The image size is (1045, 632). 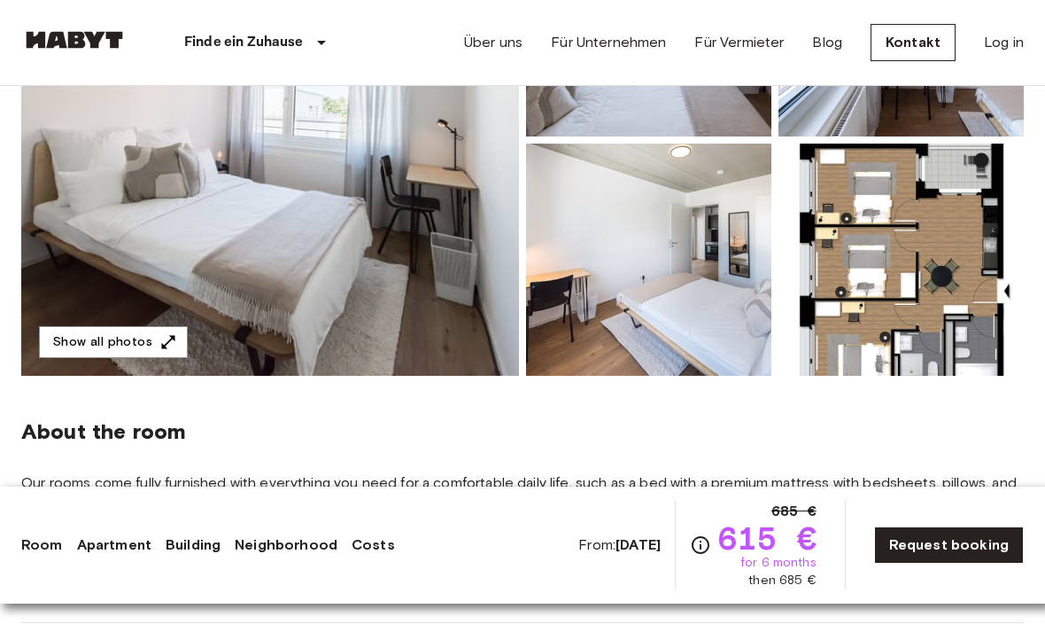 I want to click on p: Finde ein Zuhause, so click(x=244, y=43).